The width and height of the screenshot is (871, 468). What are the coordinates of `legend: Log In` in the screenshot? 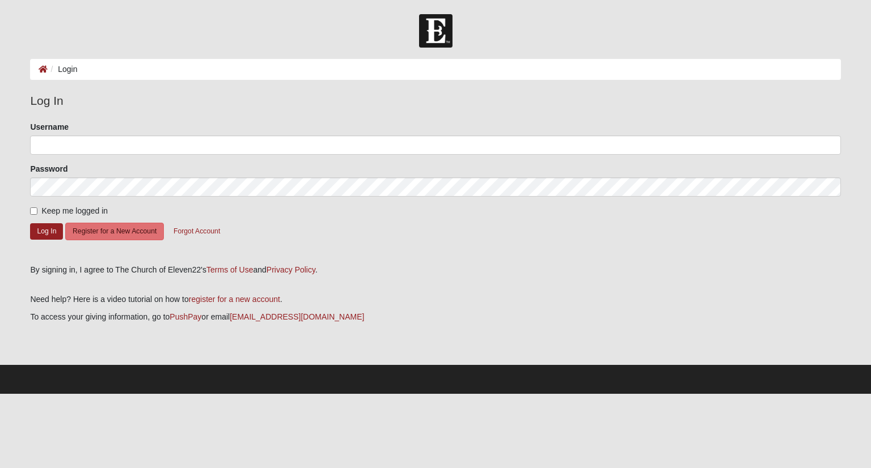 It's located at (435, 101).